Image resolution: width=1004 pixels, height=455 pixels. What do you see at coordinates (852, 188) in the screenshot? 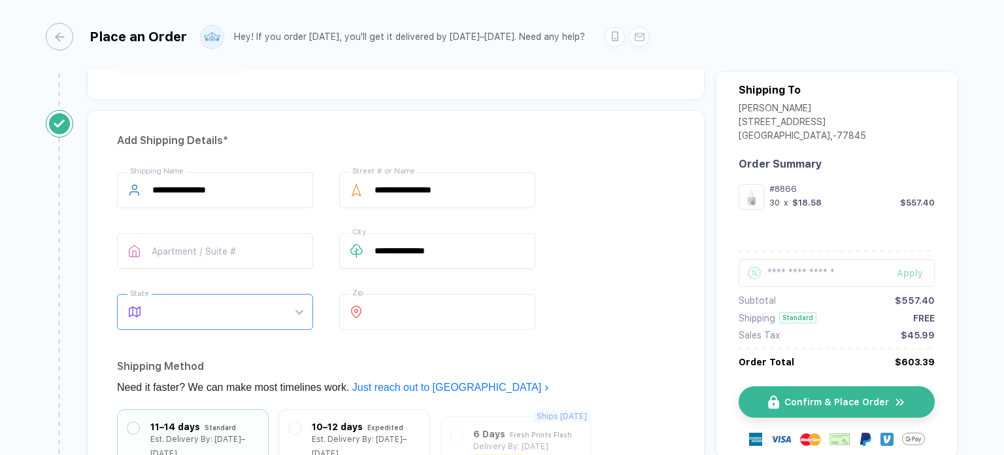
I see `div: #8866` at bounding box center [852, 188].